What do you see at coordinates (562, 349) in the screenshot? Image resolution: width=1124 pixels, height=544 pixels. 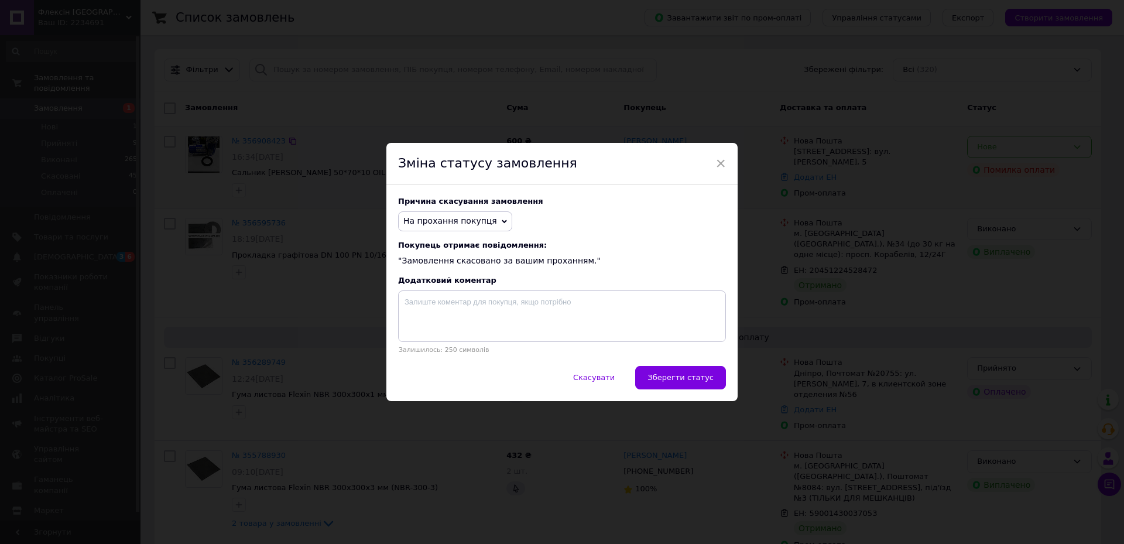 I see `p: Залишилось: 250 символів` at bounding box center [562, 349].